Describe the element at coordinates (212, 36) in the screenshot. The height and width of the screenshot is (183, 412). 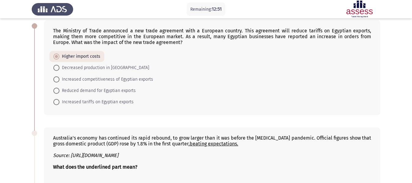
I see `div: The Ministry of Trade announced a new trade agreement with a European country. This agreement wil...` at that location.